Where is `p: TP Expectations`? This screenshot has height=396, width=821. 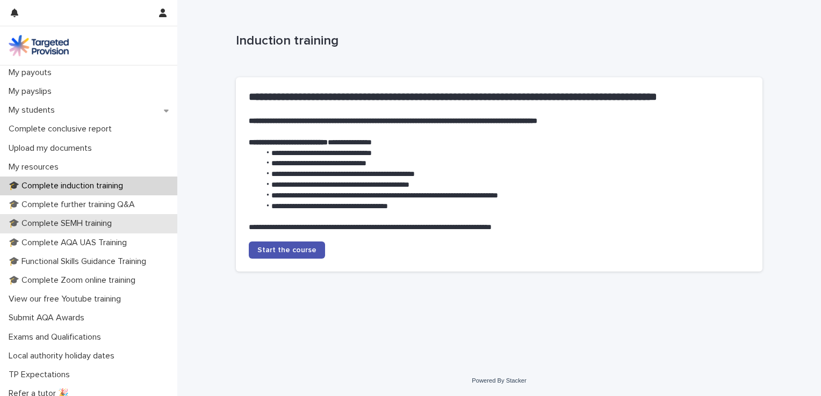
p: TP Expectations is located at coordinates (41, 375).